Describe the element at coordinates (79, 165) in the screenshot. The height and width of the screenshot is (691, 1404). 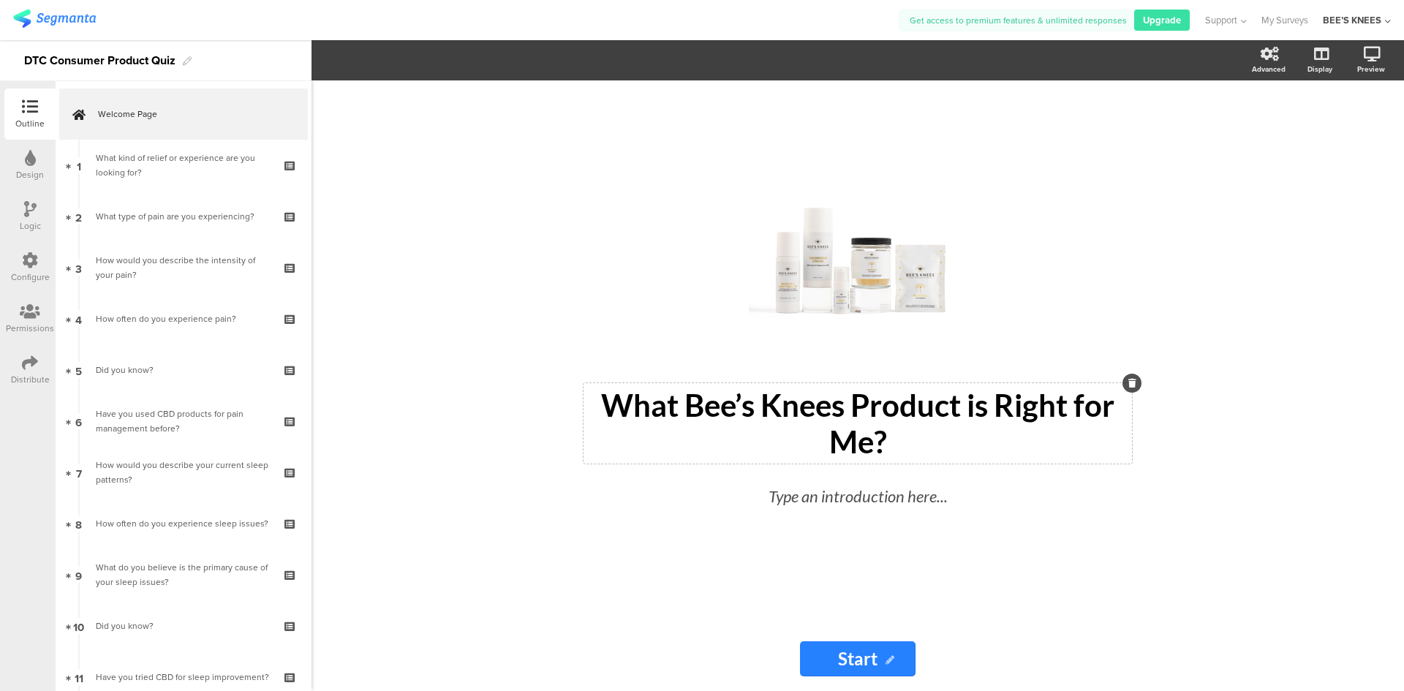
I see `span: 1` at that location.